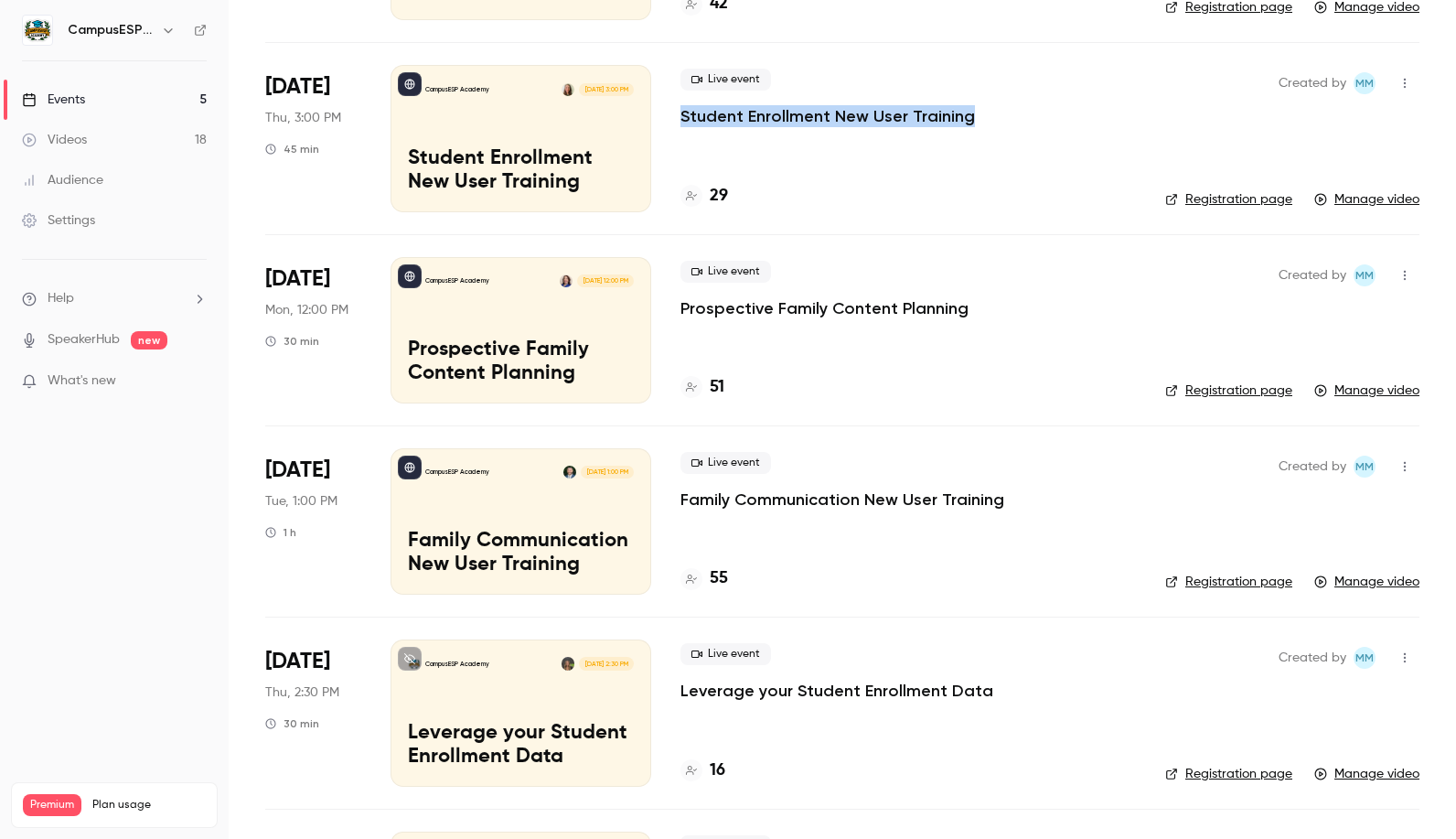 This screenshot has height=839, width=1456. Describe the element at coordinates (302, 693) in the screenshot. I see `span: Thu, 2:30 PM` at that location.